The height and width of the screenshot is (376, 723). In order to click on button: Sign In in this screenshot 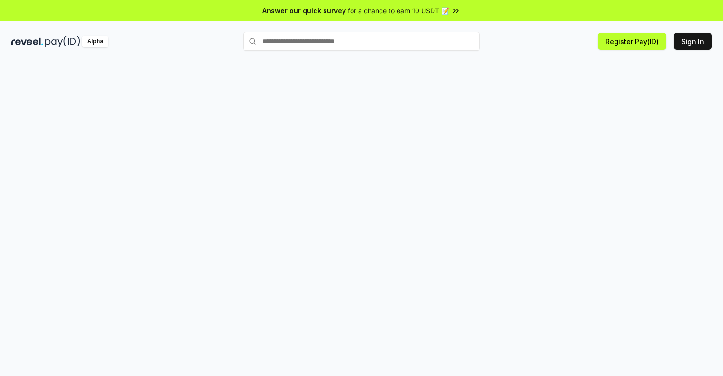, I will do `click(693, 41)`.